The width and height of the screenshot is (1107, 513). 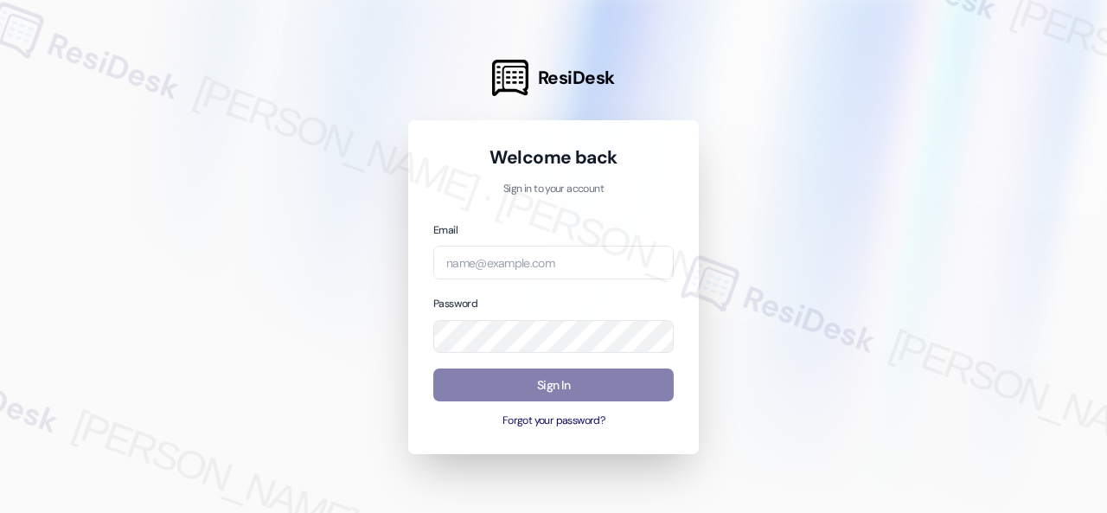 I want to click on button: Sign In, so click(x=554, y=385).